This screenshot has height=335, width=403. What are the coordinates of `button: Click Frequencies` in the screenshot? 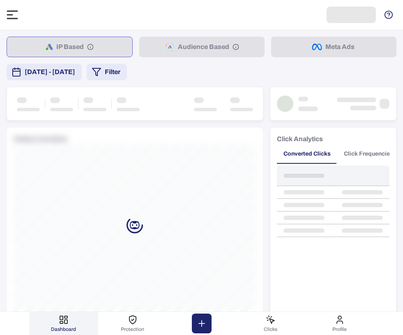 It's located at (369, 154).